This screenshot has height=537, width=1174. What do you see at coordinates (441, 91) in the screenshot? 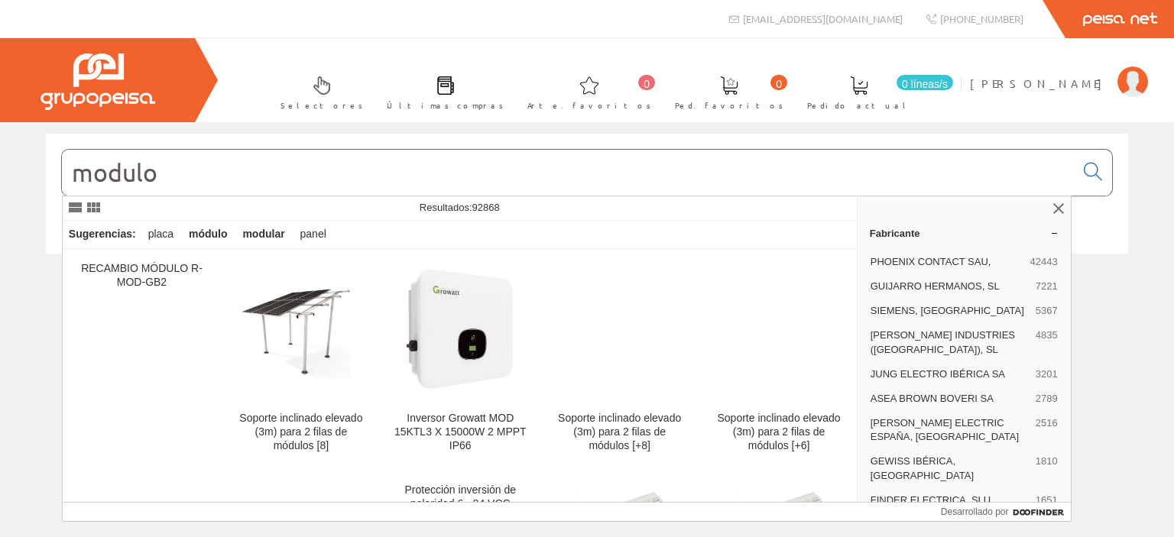
I see `a: Últimas compras` at bounding box center [441, 91].